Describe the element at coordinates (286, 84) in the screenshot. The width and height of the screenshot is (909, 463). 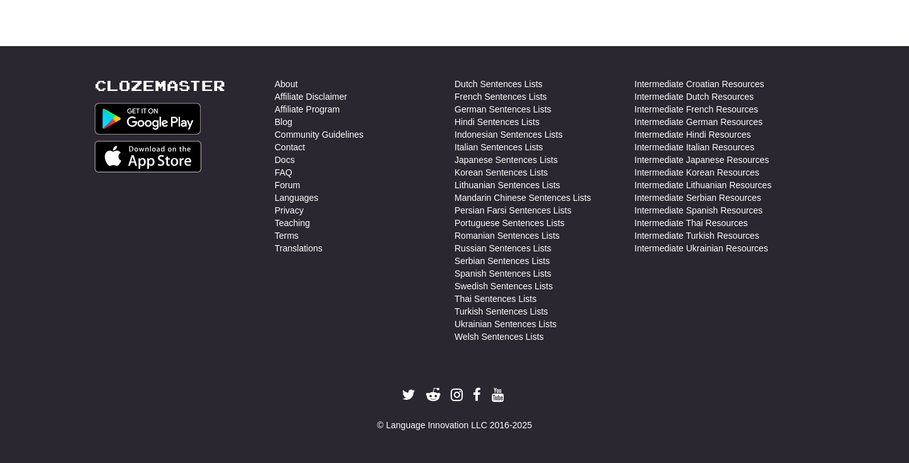
I see `a: About` at that location.